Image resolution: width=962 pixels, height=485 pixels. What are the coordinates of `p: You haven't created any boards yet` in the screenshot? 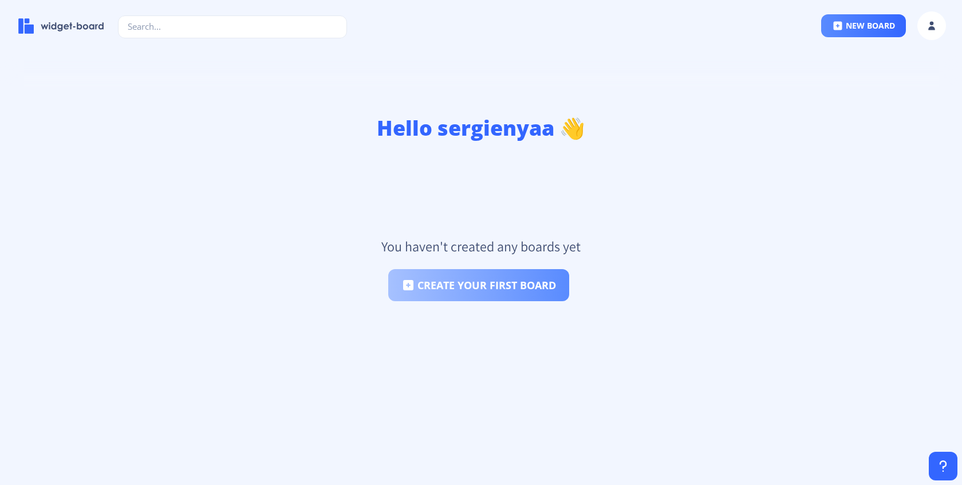 It's located at (481, 246).